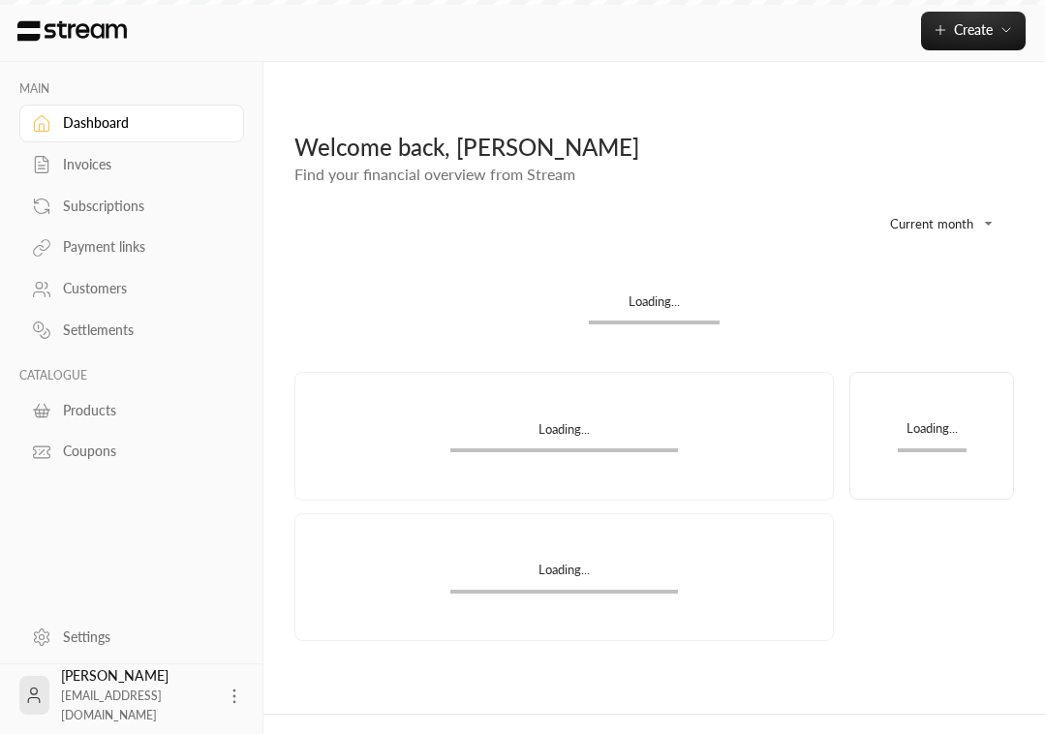  I want to click on div: Subscriptions, so click(141, 206).